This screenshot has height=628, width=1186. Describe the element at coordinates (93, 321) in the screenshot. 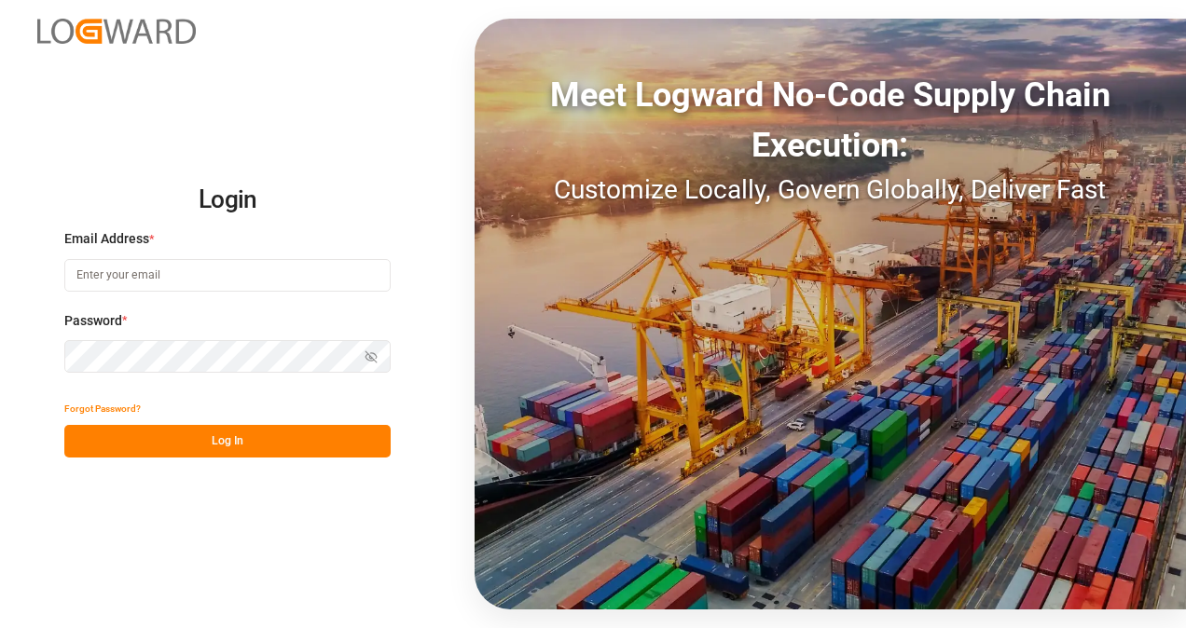

I see `span: Password` at that location.